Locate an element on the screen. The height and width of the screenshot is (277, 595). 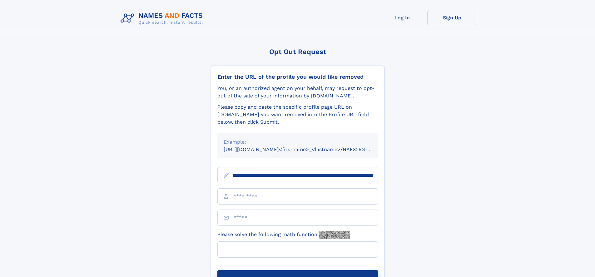
img: Logo Names and Facts is located at coordinates (163, 18).